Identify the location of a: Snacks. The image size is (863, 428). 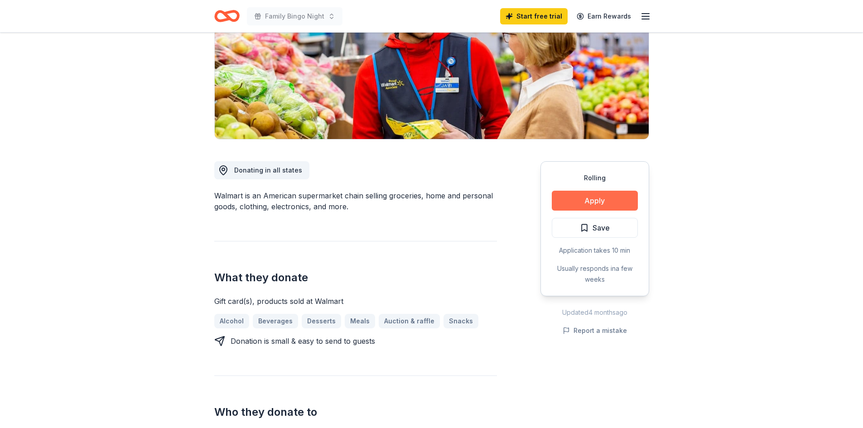
(461, 321).